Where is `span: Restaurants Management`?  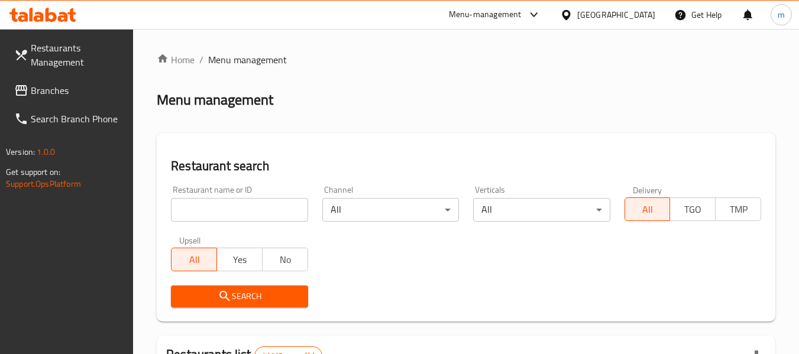 span: Restaurants Management is located at coordinates (77, 55).